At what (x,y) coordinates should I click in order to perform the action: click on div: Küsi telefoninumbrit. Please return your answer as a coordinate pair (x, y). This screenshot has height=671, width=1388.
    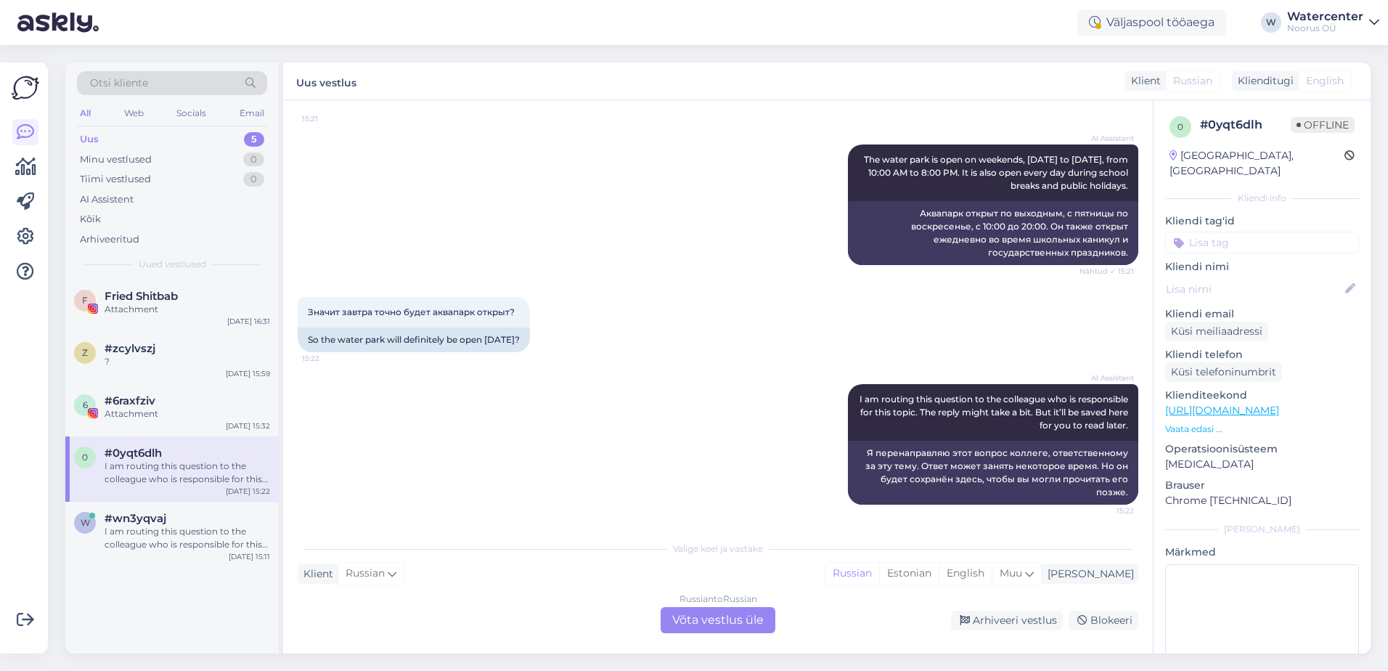
    Looking at the image, I should click on (1223, 372).